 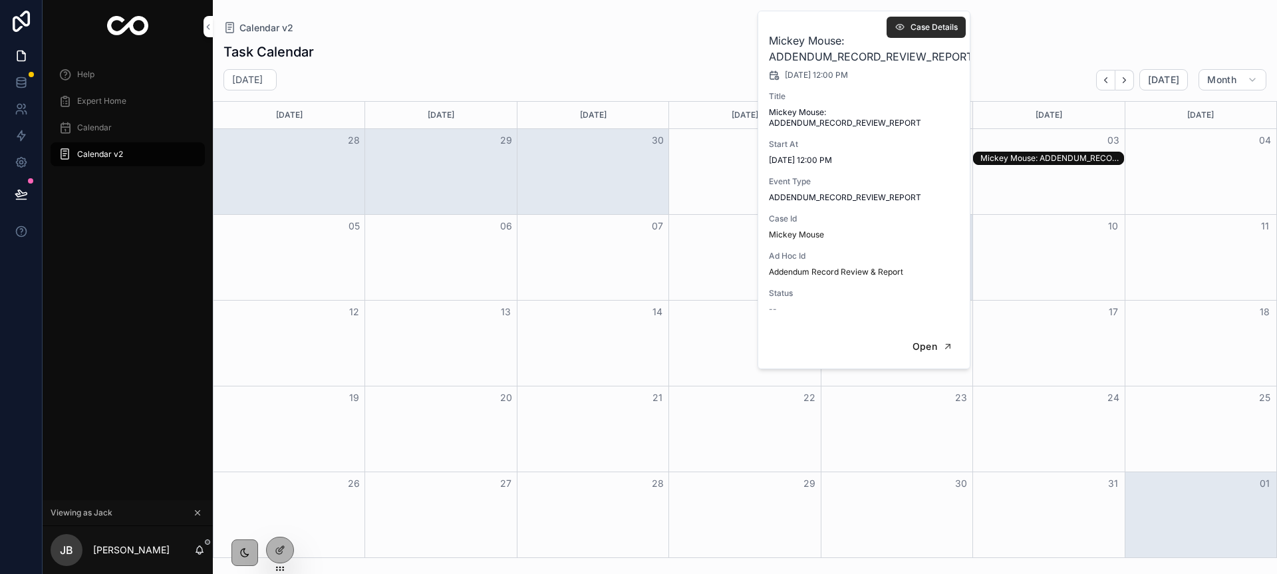 What do you see at coordinates (1052, 158) in the screenshot?
I see `div: Mickey Mouse: ADDENDUM_RECORD_REVIEW_REPORT` at bounding box center [1052, 158].